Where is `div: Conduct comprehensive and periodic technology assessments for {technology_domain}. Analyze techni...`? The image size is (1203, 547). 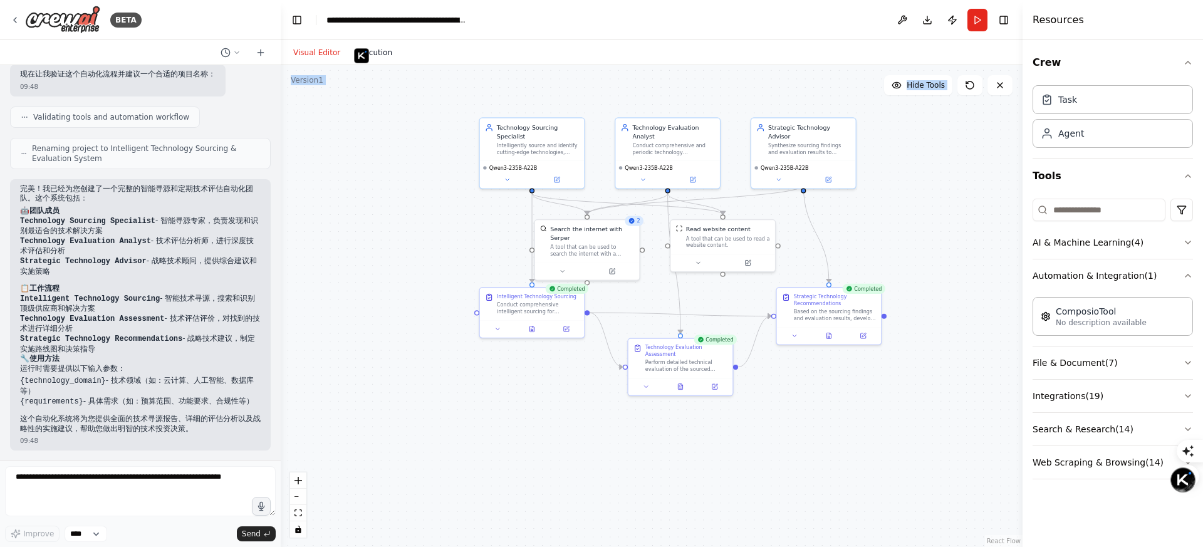
div: Conduct comprehensive and periodic technology assessments for {technology_domain}. Analyze techni... is located at coordinates (673, 149).